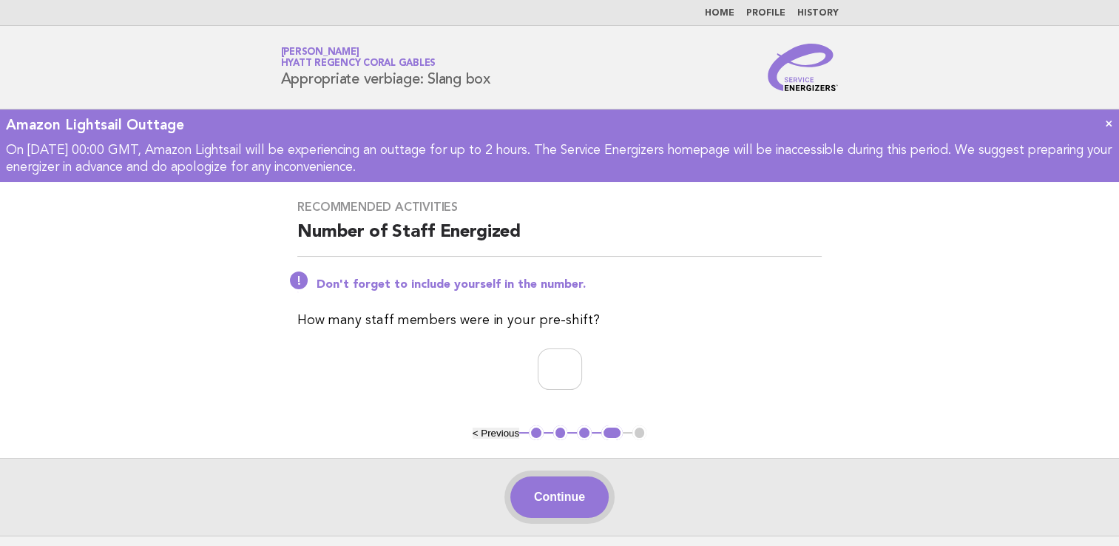  What do you see at coordinates (818, 13) in the screenshot?
I see `a: History` at bounding box center [818, 13].